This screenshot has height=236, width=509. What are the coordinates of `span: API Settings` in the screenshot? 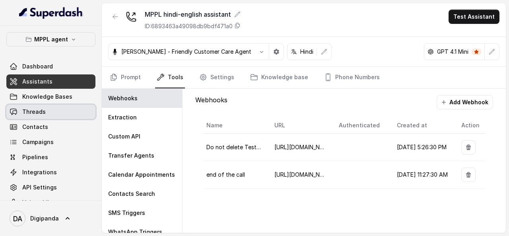 It's located at (39, 187).